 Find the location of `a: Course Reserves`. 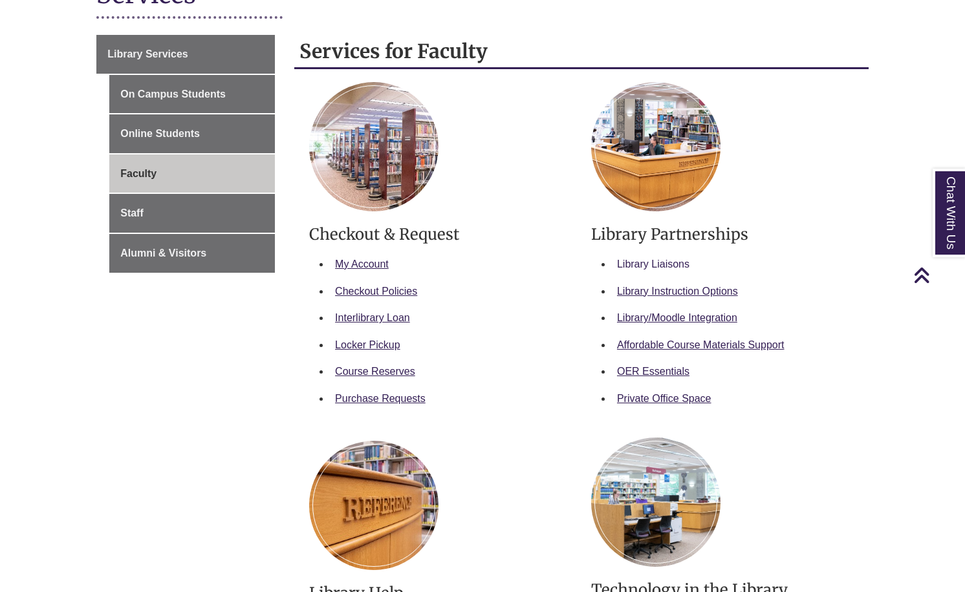

a: Course Reserves is located at coordinates (375, 371).